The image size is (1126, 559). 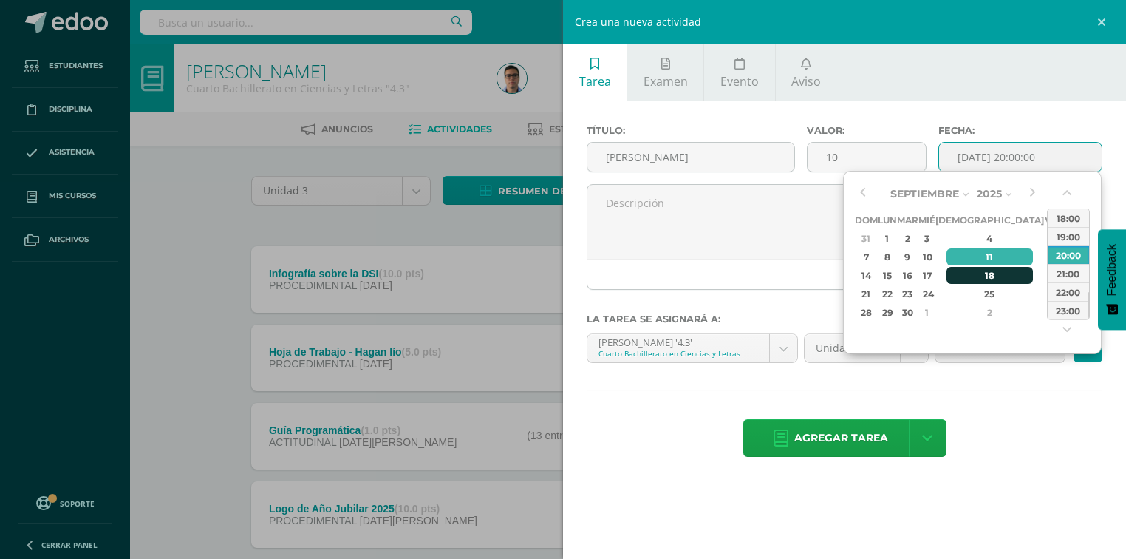 I want to click on th: Mié, so click(x=926, y=219).